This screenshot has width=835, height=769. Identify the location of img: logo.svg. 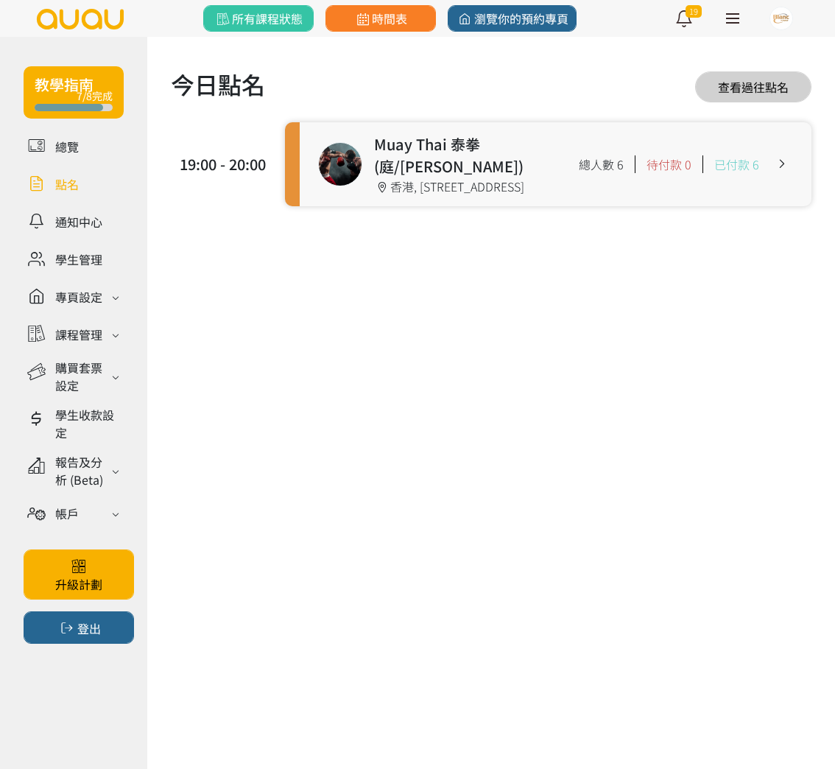
(80, 19).